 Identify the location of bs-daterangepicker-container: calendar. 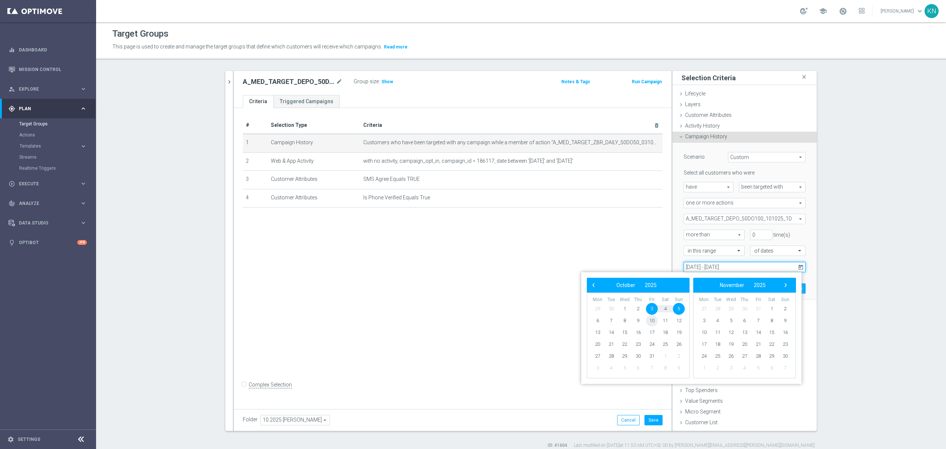
(691, 328).